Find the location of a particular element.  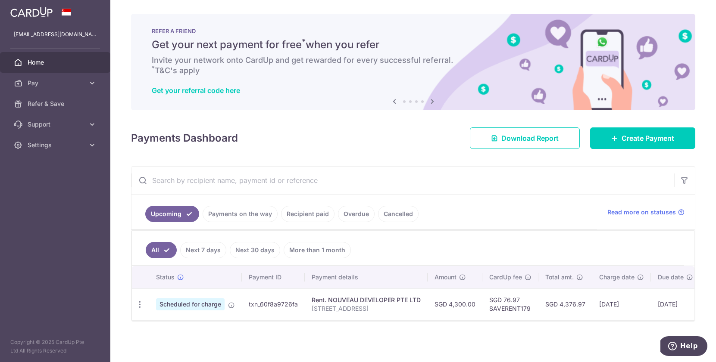

a: All is located at coordinates (161, 250).